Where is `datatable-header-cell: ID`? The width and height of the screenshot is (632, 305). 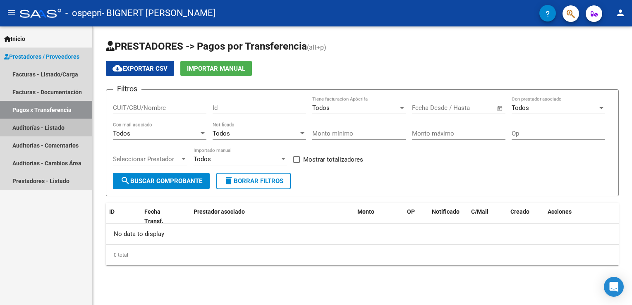 datatable-header-cell: ID is located at coordinates (123, 217).